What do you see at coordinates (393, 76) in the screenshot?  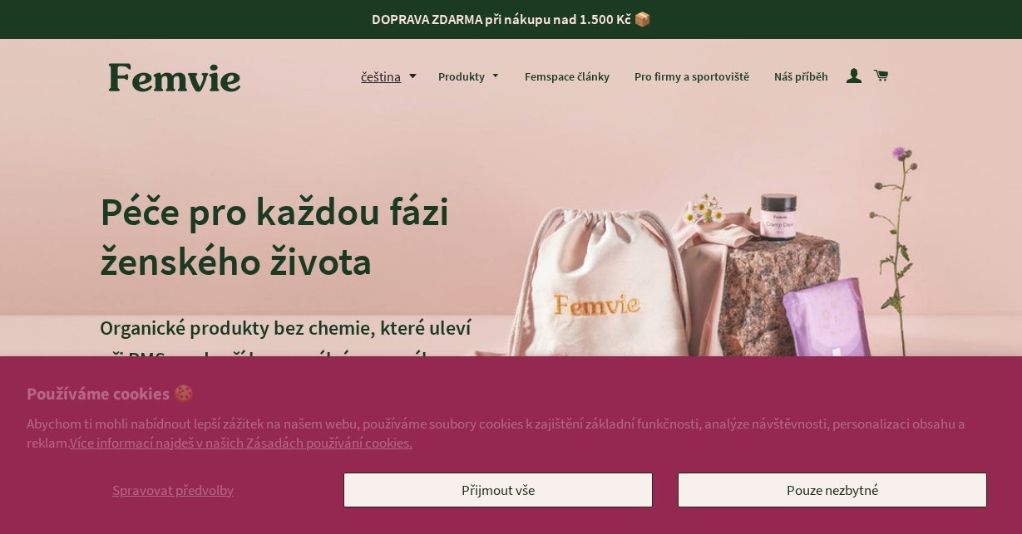 I see `button: čeština` at bounding box center [393, 76].